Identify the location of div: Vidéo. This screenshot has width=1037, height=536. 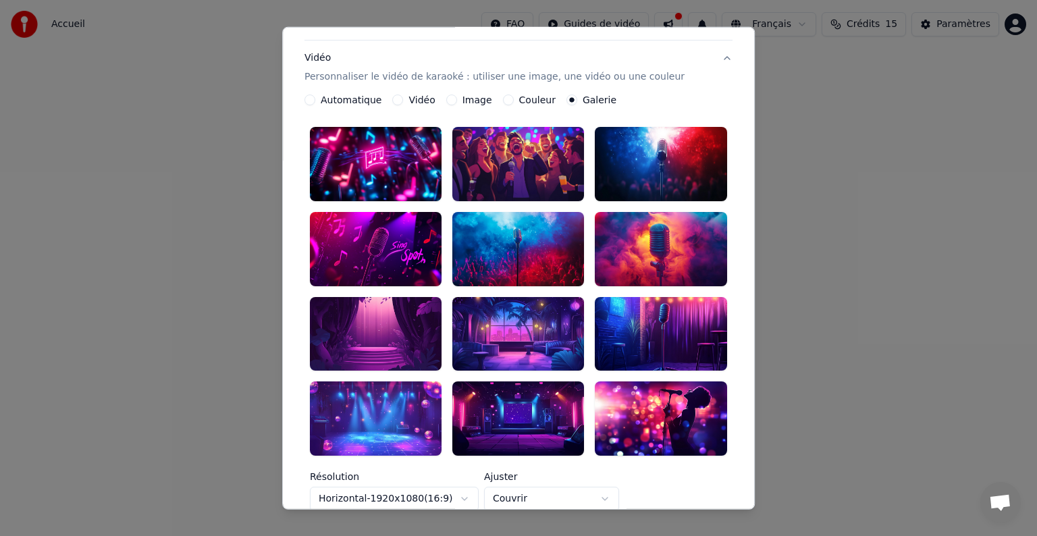
(494, 67).